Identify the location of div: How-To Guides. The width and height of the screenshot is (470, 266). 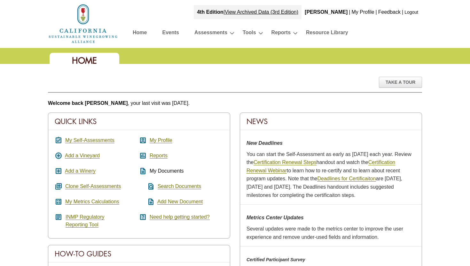
(139, 254).